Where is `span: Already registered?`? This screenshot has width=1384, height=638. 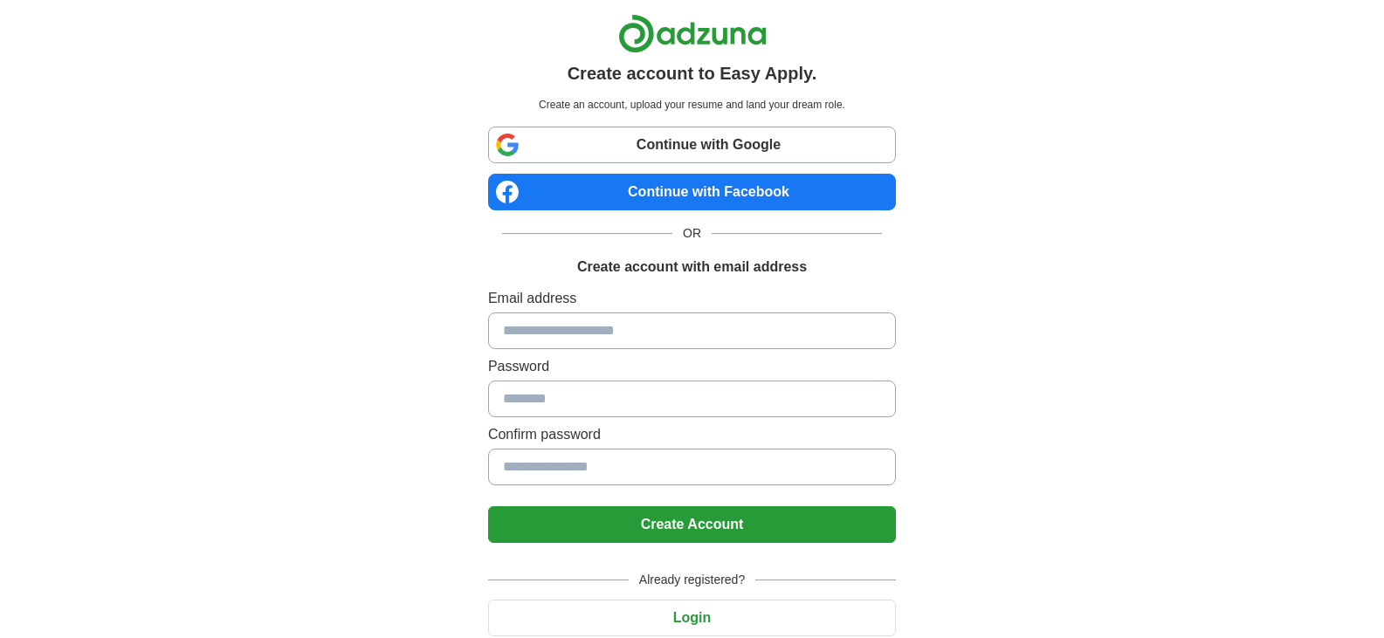 span: Already registered? is located at coordinates (692, 580).